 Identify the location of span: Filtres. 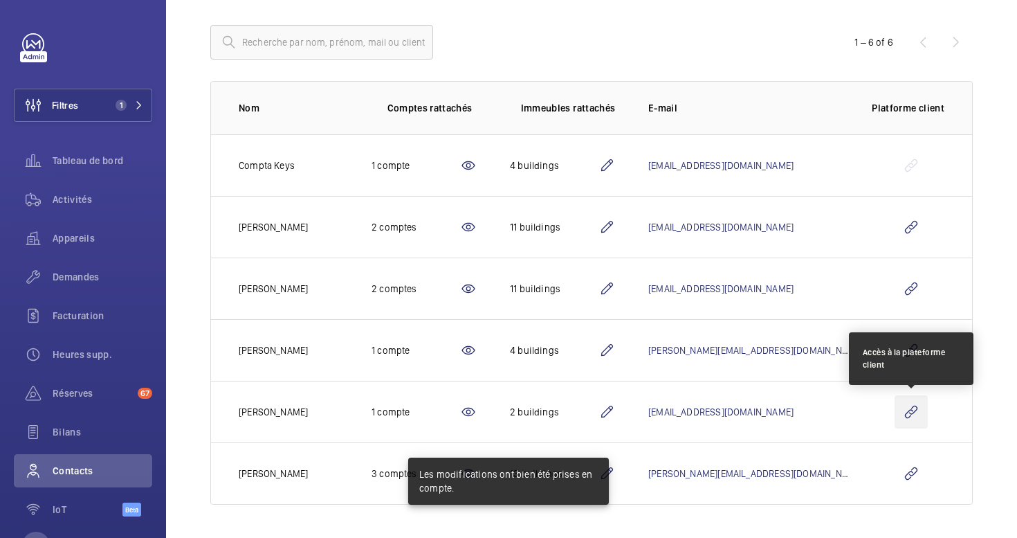
(65, 105).